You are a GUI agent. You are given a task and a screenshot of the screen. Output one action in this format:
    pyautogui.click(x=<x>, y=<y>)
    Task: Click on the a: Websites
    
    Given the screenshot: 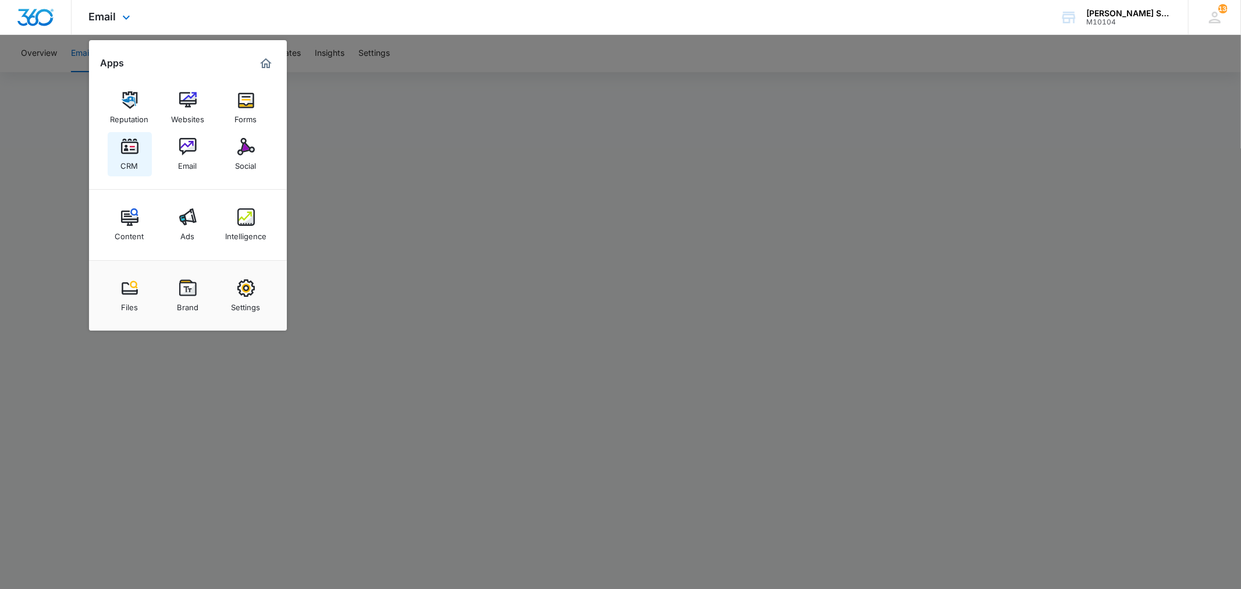 What is the action you would take?
    pyautogui.click(x=188, y=108)
    